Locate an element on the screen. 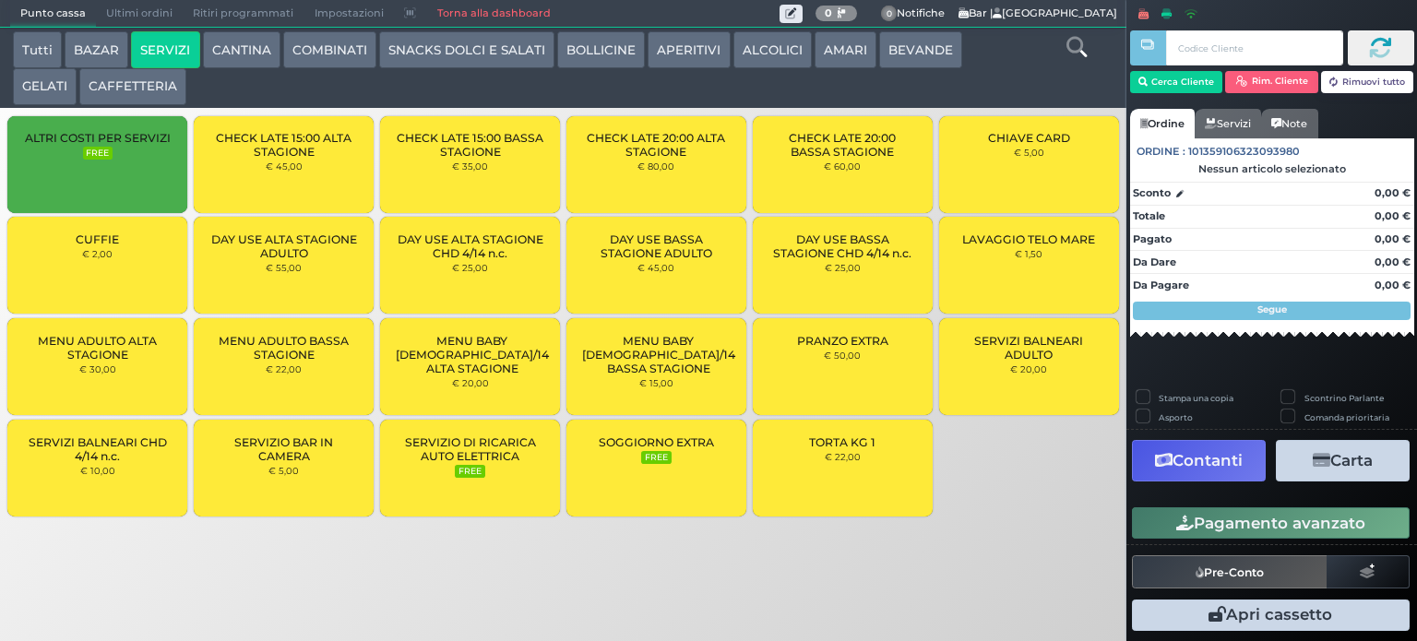 This screenshot has height=641, width=1417. span: TORTA KG 1 is located at coordinates (842, 442).